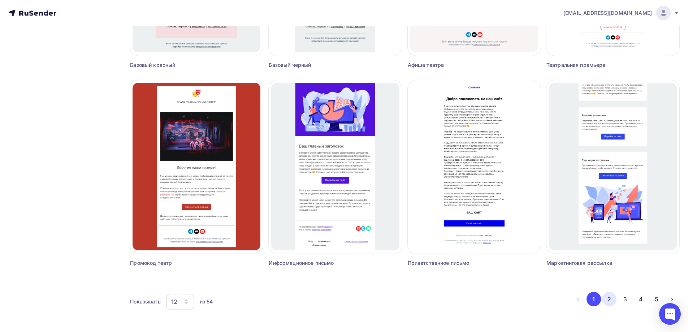 This screenshot has width=688, height=332. I want to click on button: Go to page 2, so click(609, 299).